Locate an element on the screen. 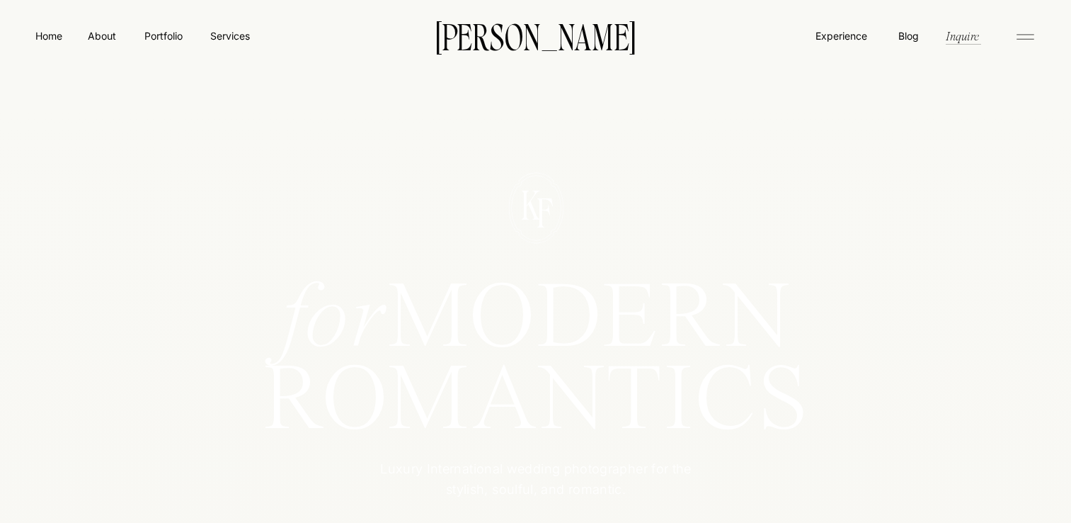  a: Experience is located at coordinates (841, 35).